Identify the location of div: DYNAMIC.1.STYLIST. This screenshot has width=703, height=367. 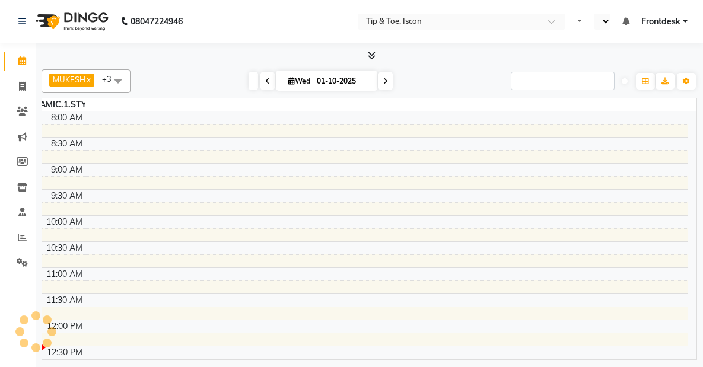
(63, 104).